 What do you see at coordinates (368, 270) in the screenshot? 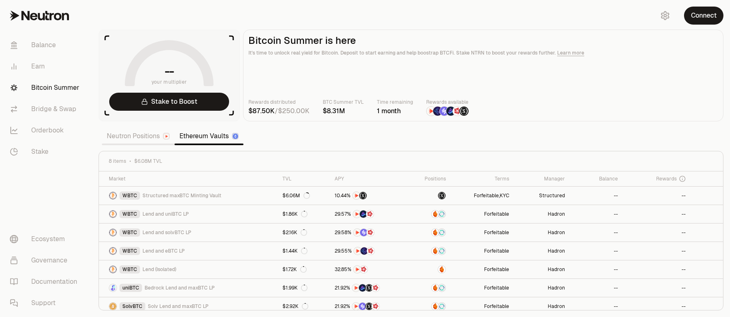
I see `button: NTRNMars Fragments` at bounding box center [368, 270].